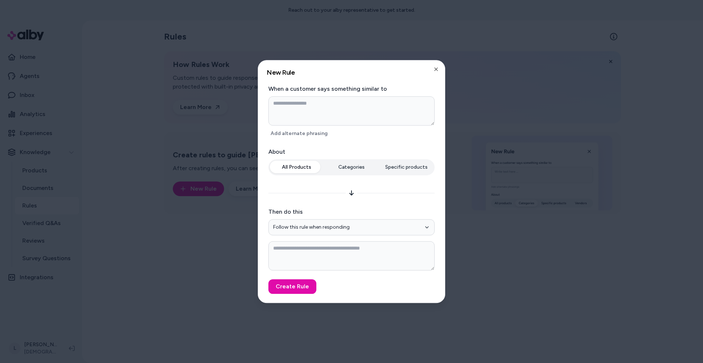  I want to click on button: All Products, so click(297, 167).